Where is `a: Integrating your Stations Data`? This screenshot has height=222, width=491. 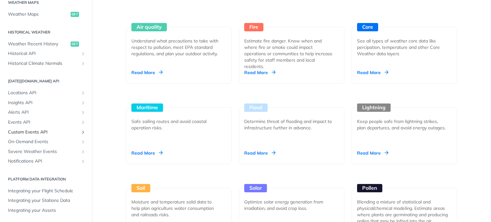
a: Integrating your Stations Data is located at coordinates (46, 201).